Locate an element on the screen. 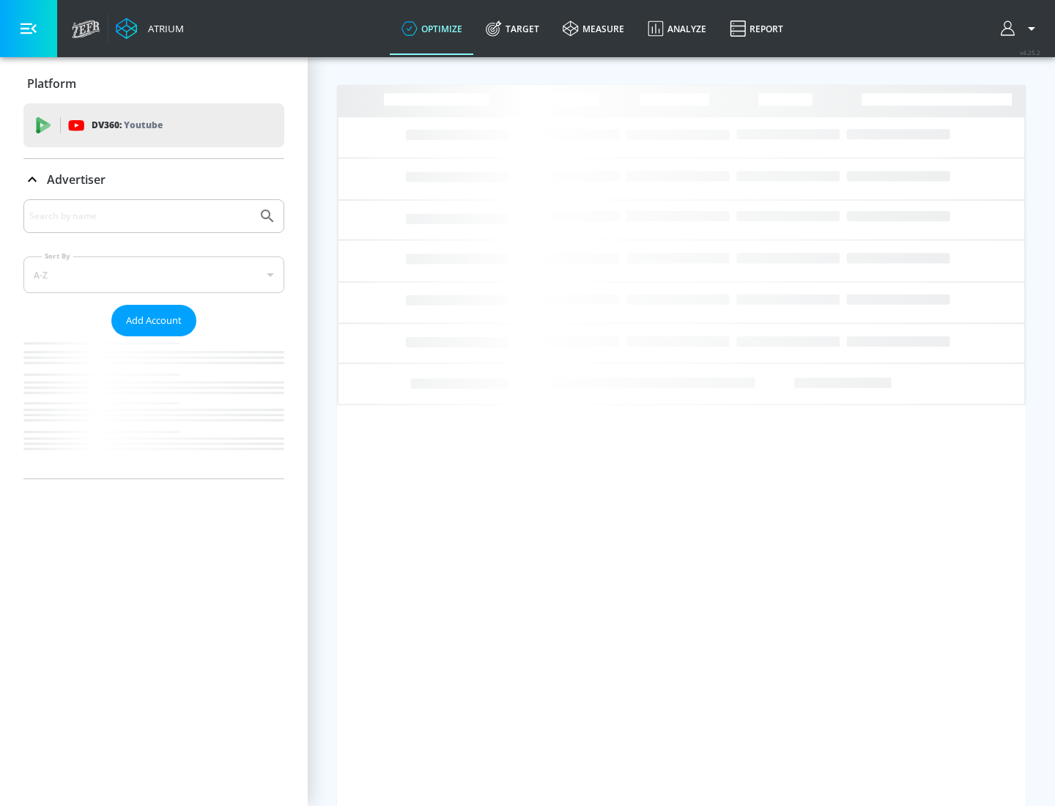  div: Atrium is located at coordinates (163, 29).